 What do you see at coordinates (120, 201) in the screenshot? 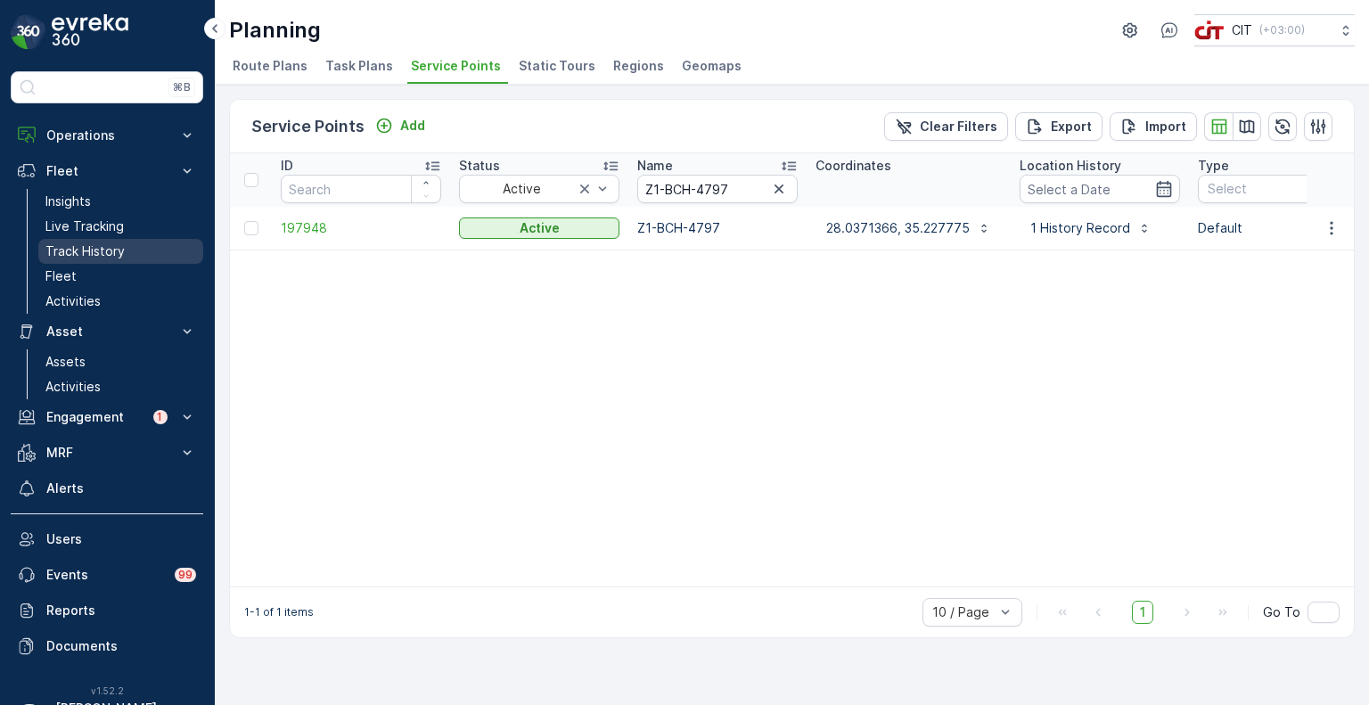
I see `a: Insights` at bounding box center [120, 201].